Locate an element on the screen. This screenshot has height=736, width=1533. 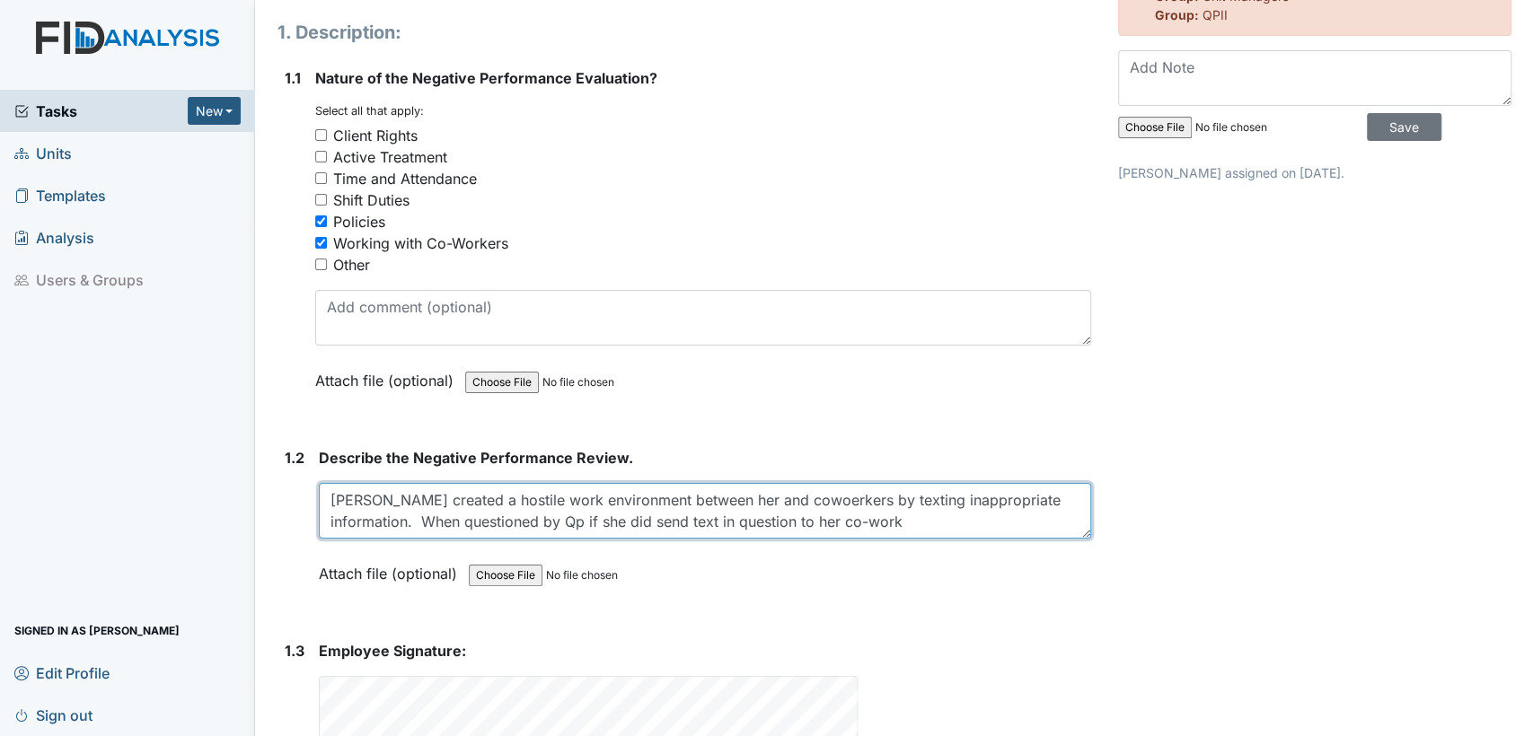
input: Policies is located at coordinates (321, 221).